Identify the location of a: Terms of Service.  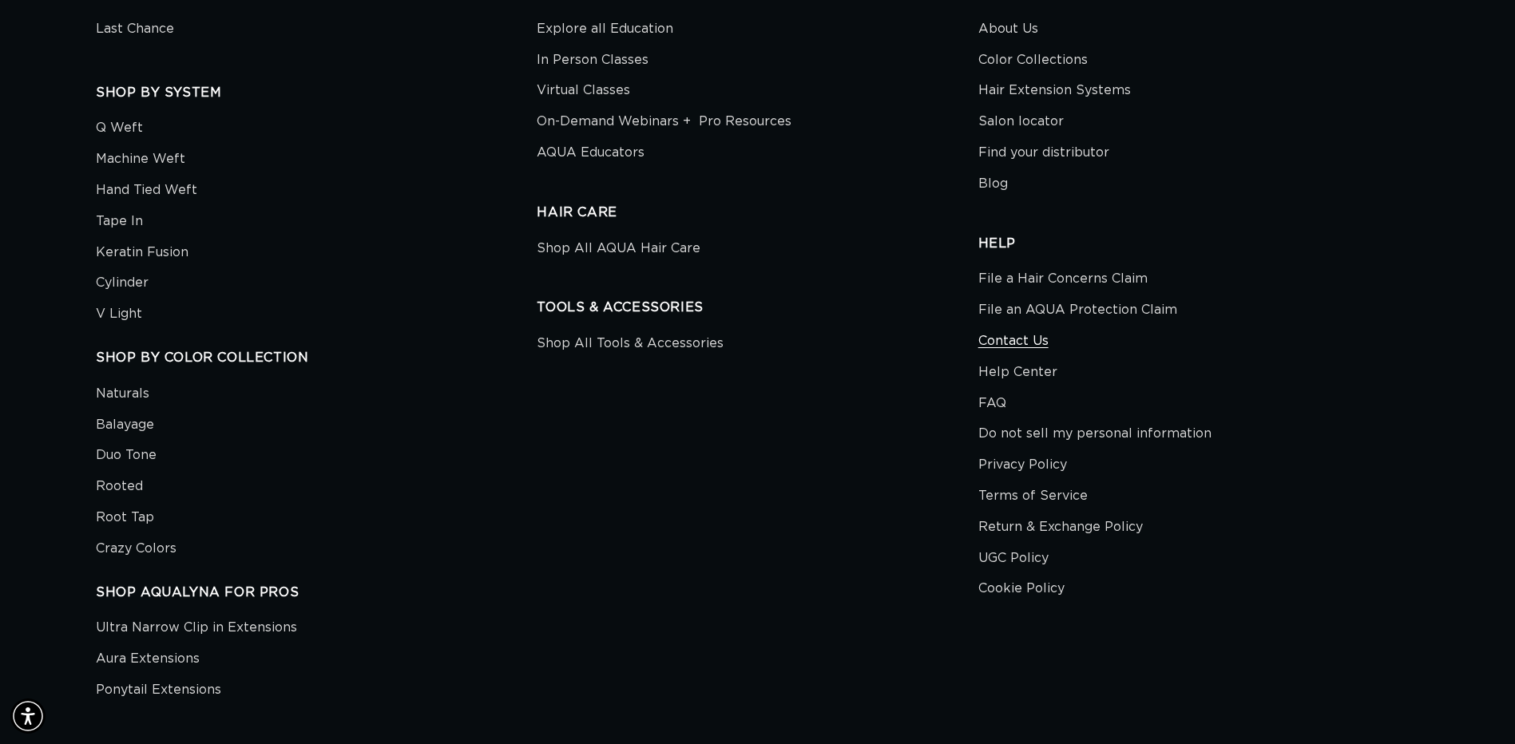
(1033, 496).